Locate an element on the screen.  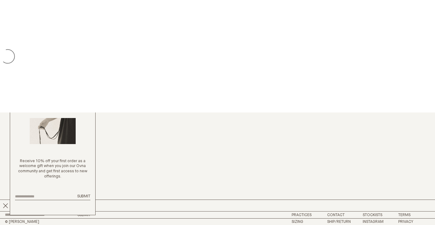
a: Terms is located at coordinates (404, 215).